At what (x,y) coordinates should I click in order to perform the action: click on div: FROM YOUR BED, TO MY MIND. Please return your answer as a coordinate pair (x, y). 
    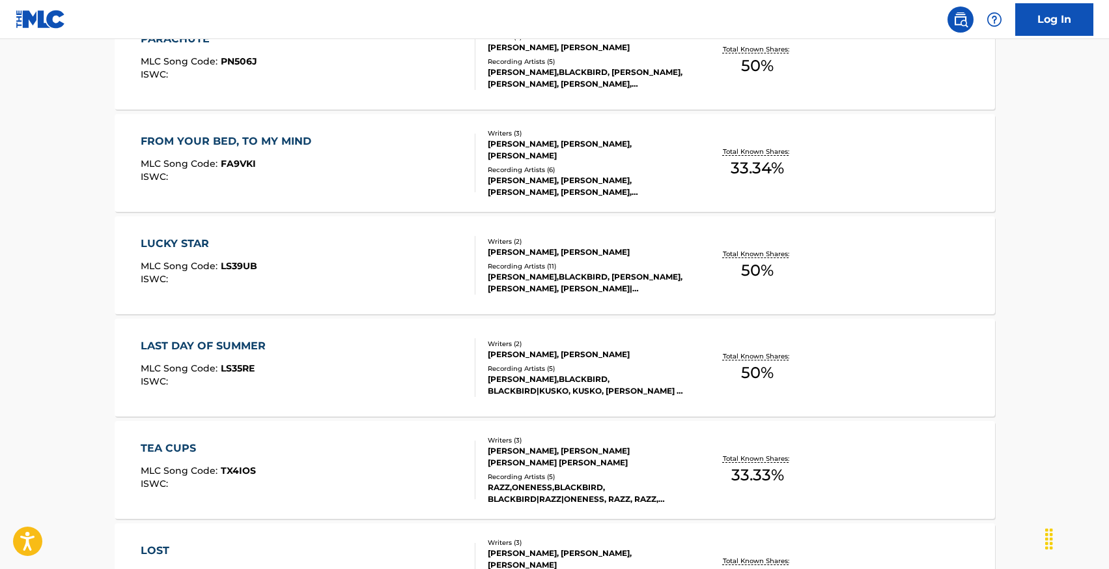
    Looking at the image, I should click on (229, 141).